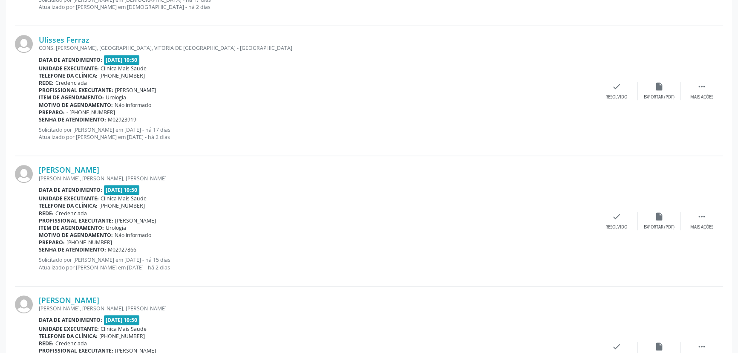 The width and height of the screenshot is (738, 353). What do you see at coordinates (122, 249) in the screenshot?
I see `span: M02927866` at bounding box center [122, 249].